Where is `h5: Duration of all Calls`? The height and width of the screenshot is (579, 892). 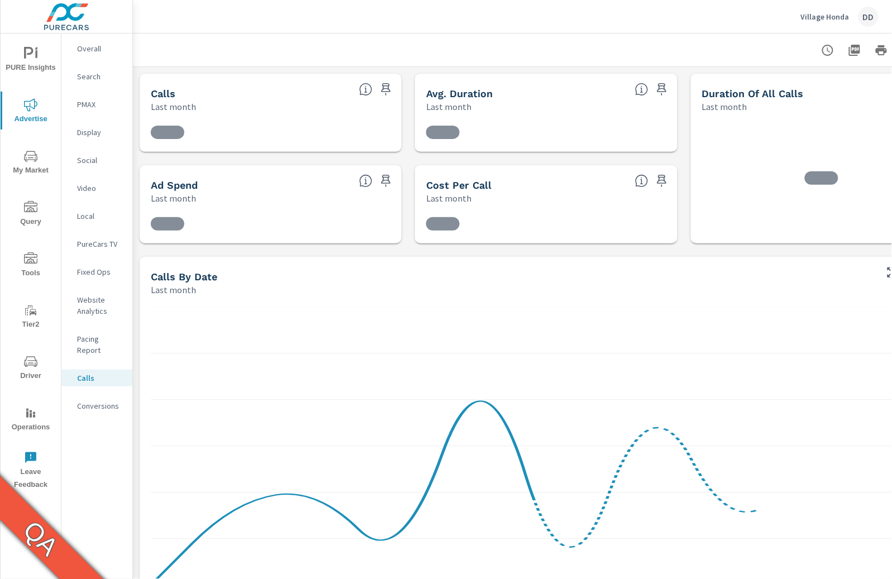
h5: Duration of all Calls is located at coordinates (753, 93).